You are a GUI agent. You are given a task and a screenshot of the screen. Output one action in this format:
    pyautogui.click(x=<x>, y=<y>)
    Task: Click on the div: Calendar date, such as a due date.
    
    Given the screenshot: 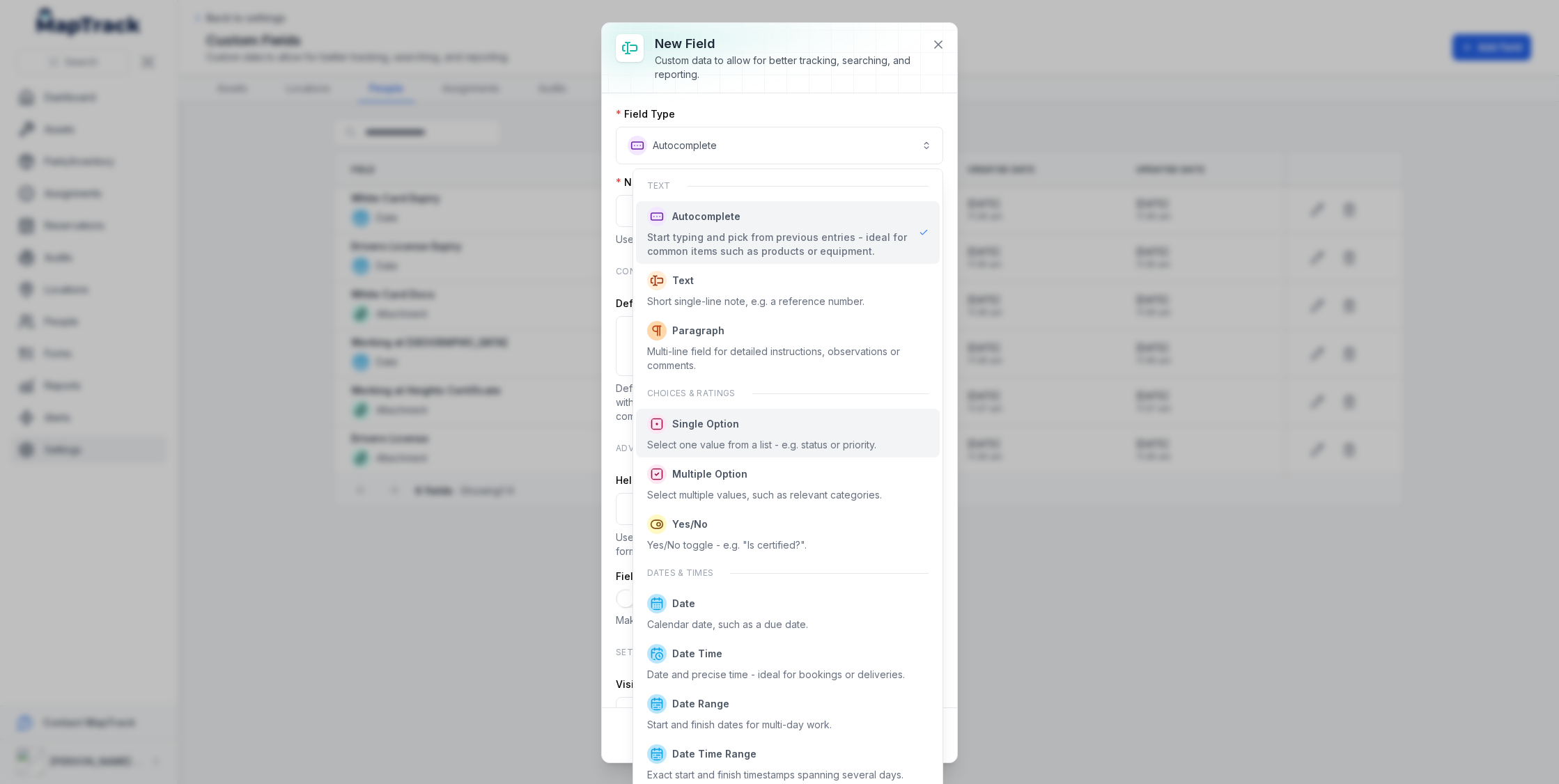 What is the action you would take?
    pyautogui.click(x=728, y=625)
    